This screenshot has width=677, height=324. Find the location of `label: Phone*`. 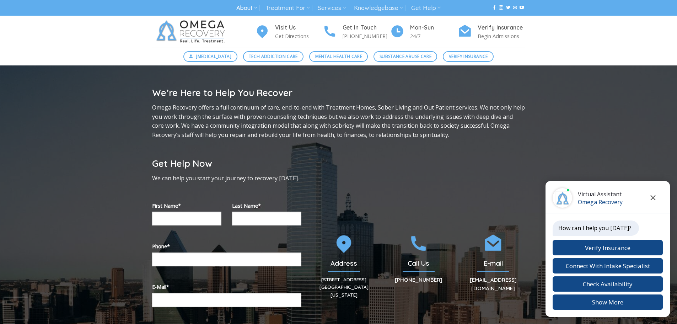

label: Phone* is located at coordinates (227, 246).